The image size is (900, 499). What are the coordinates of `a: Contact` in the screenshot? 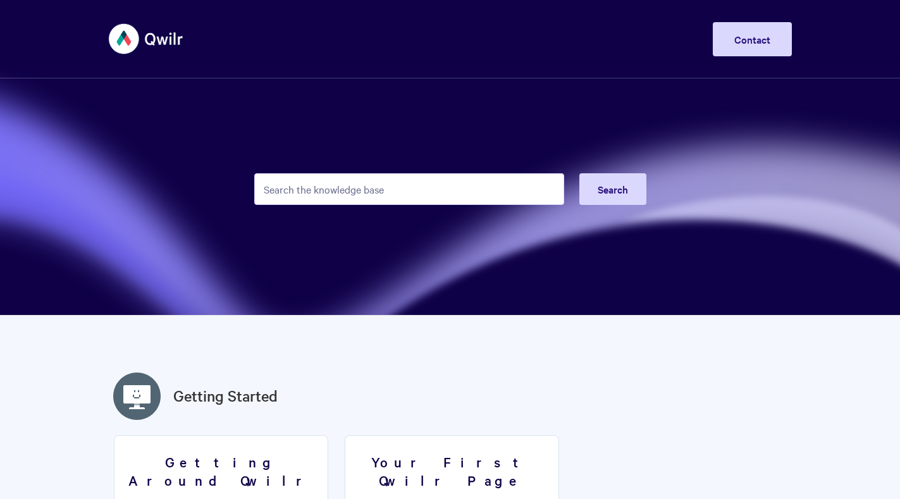 It's located at (752, 39).